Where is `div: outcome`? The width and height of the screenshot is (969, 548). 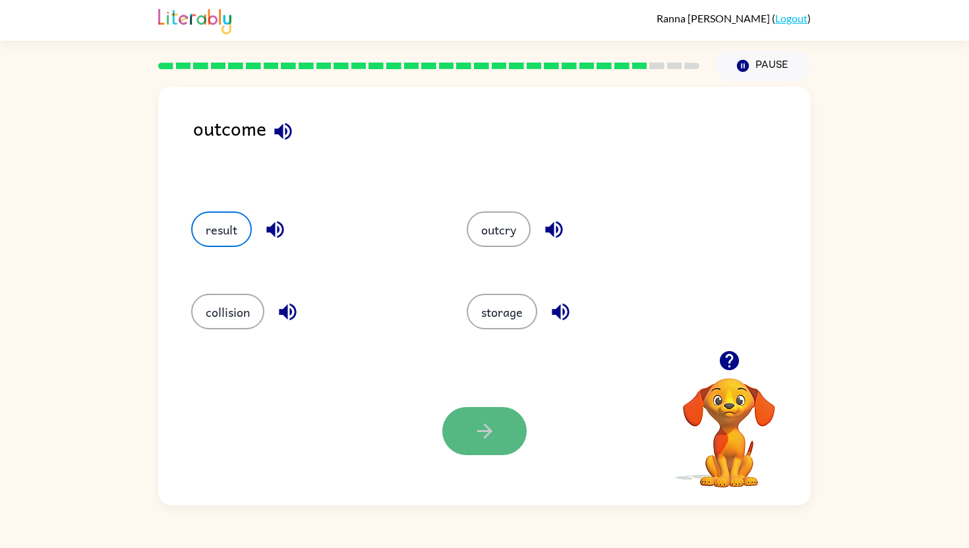 div: outcome is located at coordinates (501, 149).